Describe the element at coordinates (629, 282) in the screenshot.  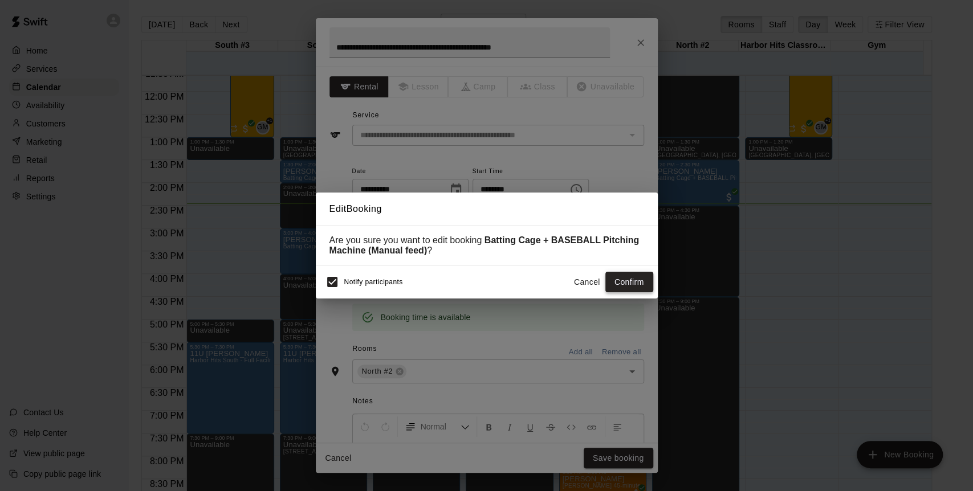
I see `button: Confirm` at that location.